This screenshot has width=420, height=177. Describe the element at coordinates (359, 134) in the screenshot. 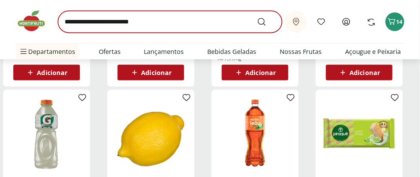

I see `img: Biscoito Wafer Limão Piraque 100g` at that location.